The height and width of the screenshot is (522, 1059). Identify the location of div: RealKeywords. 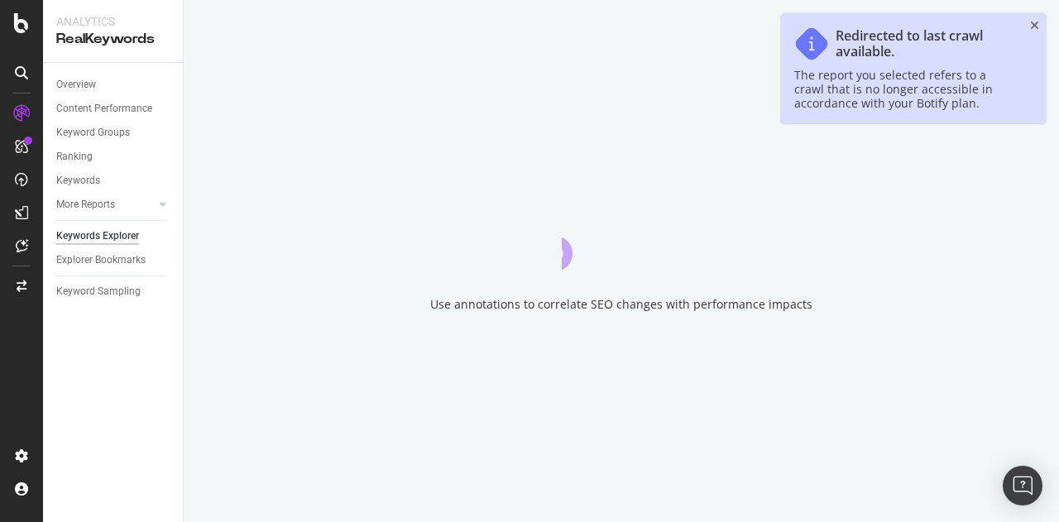
(113, 39).